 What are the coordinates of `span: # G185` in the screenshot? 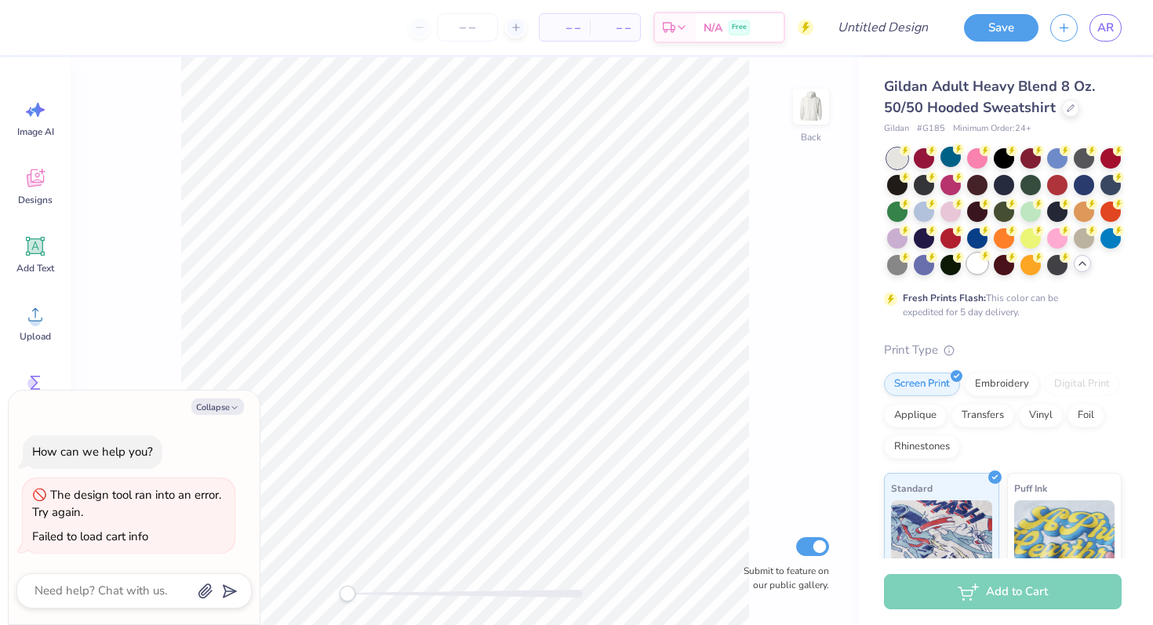 It's located at (931, 129).